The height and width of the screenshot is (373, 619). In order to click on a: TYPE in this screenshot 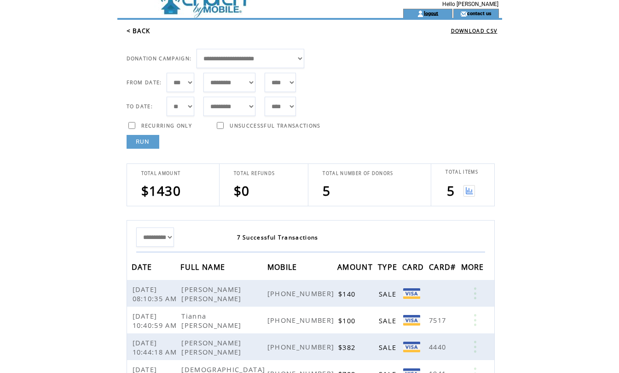, I will do `click(389, 267)`.